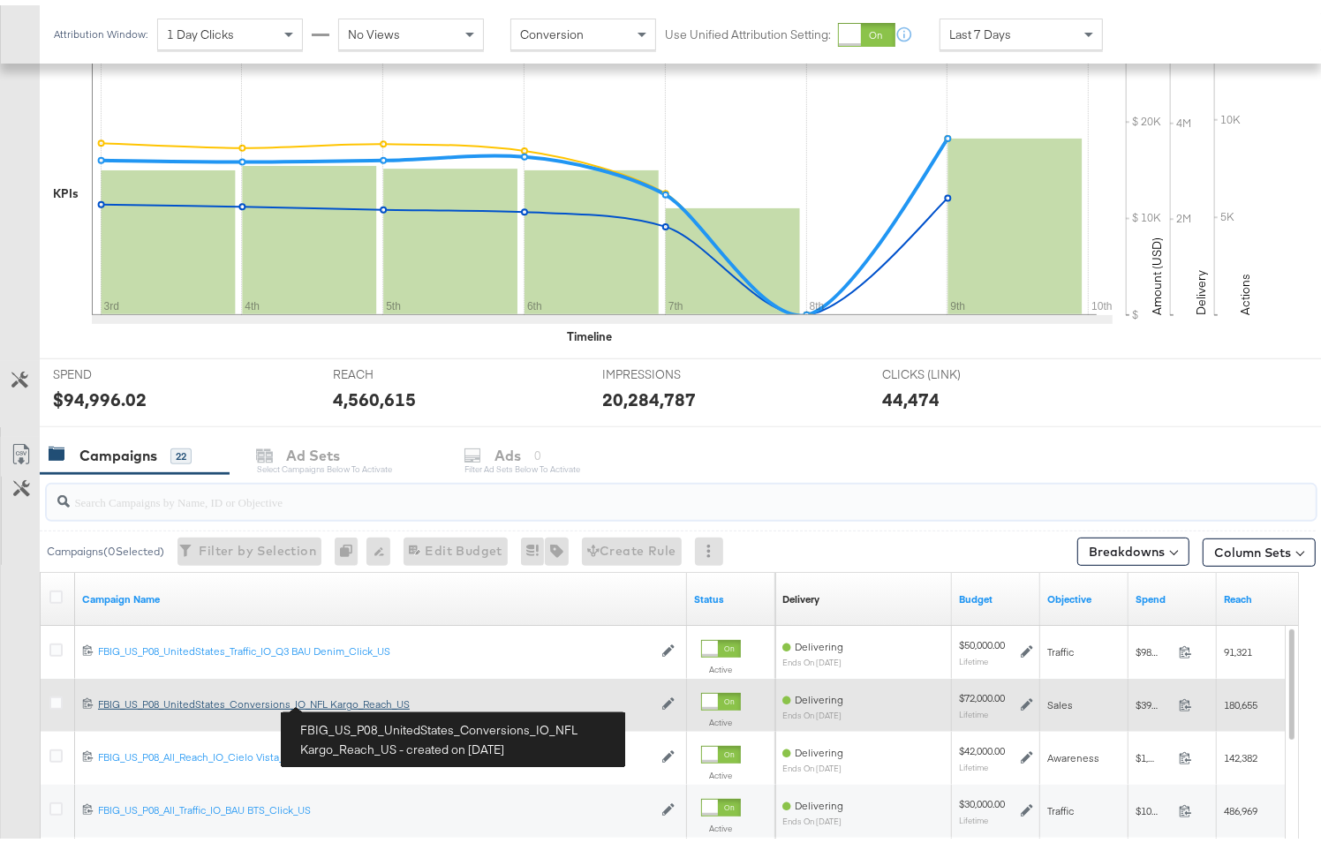 The width and height of the screenshot is (1321, 843). What do you see at coordinates (65, 188) in the screenshot?
I see `div: KPIs` at bounding box center [65, 188].